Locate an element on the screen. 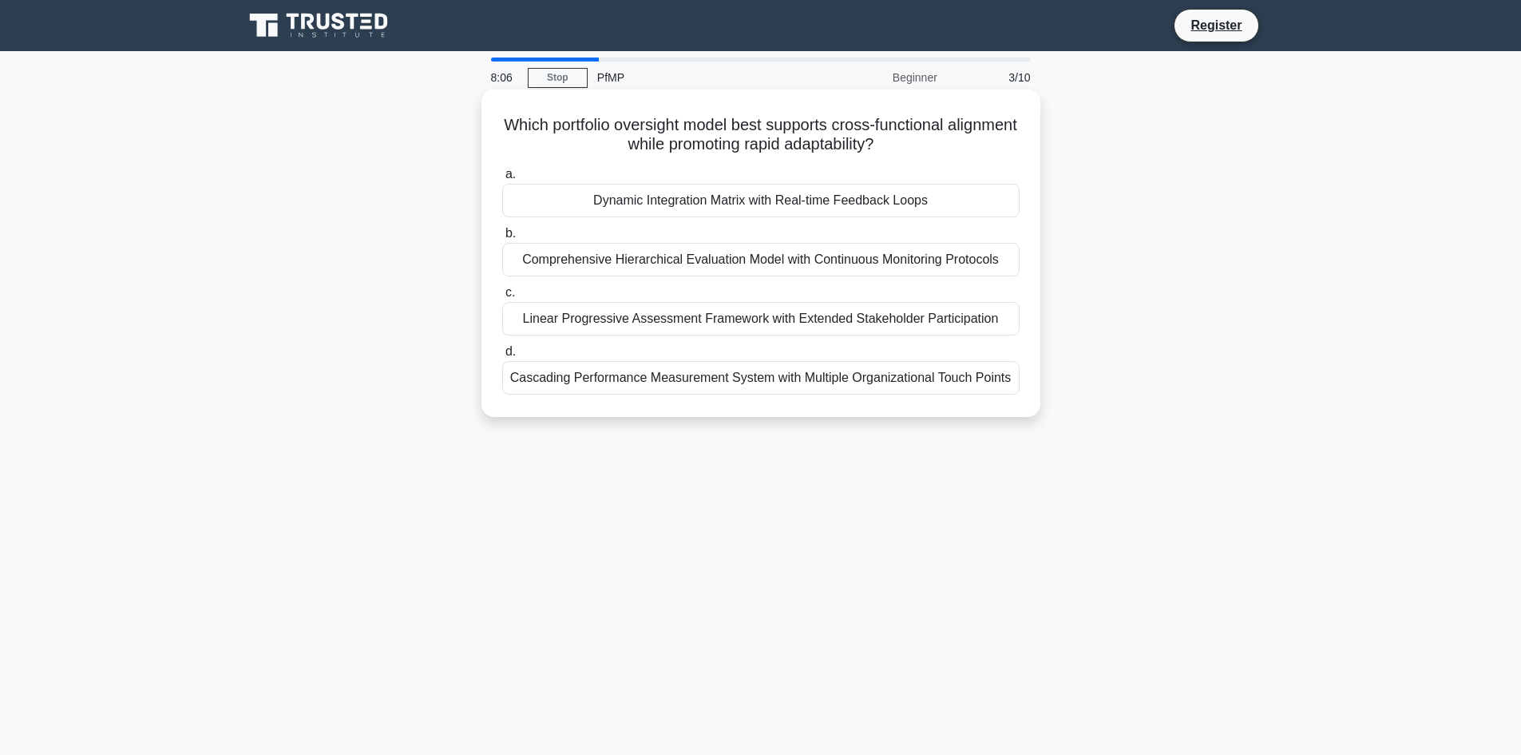 The width and height of the screenshot is (1521, 755). span: d. is located at coordinates (510, 351).